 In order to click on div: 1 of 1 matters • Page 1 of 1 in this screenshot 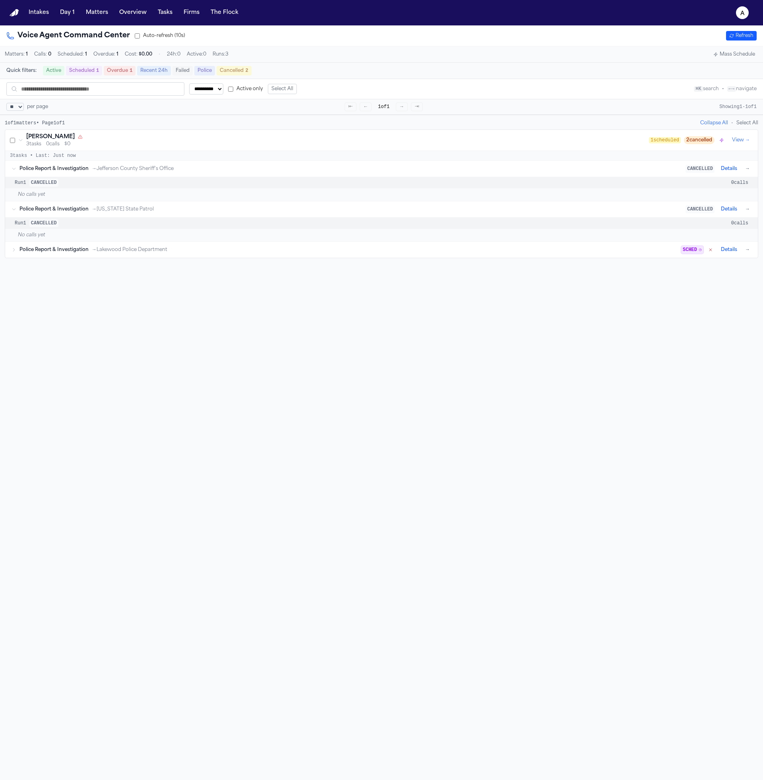, I will do `click(35, 123)`.